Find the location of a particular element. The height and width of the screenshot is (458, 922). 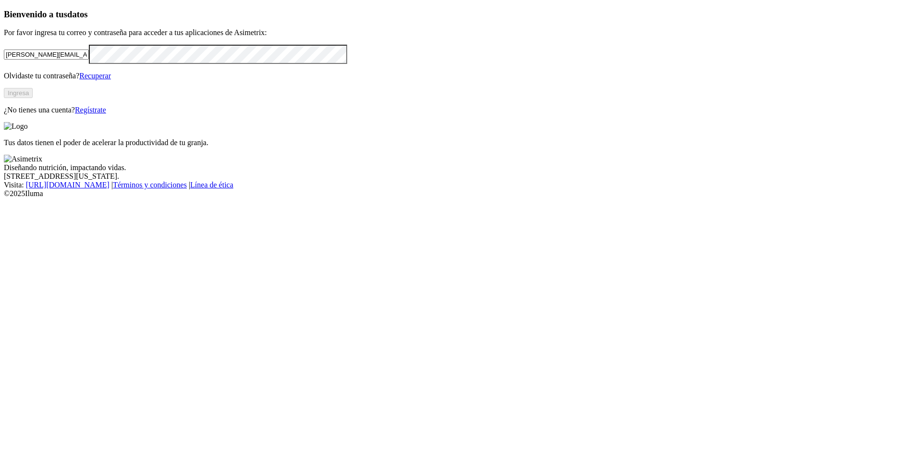

p: ¿No tienes una cuenta? is located at coordinates (461, 110).